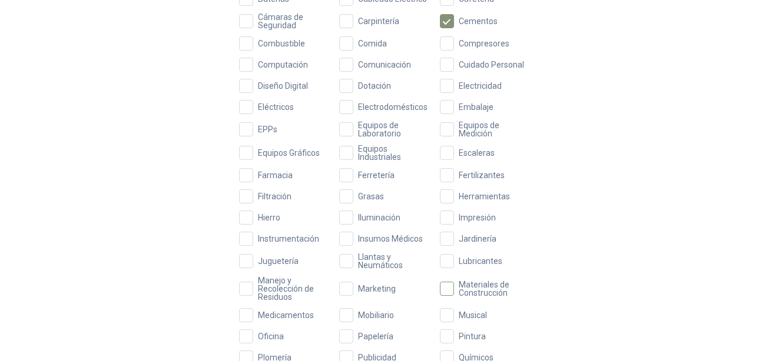 This screenshot has width=772, height=361. Describe the element at coordinates (478, 21) in the screenshot. I see `span: Cementos` at that location.